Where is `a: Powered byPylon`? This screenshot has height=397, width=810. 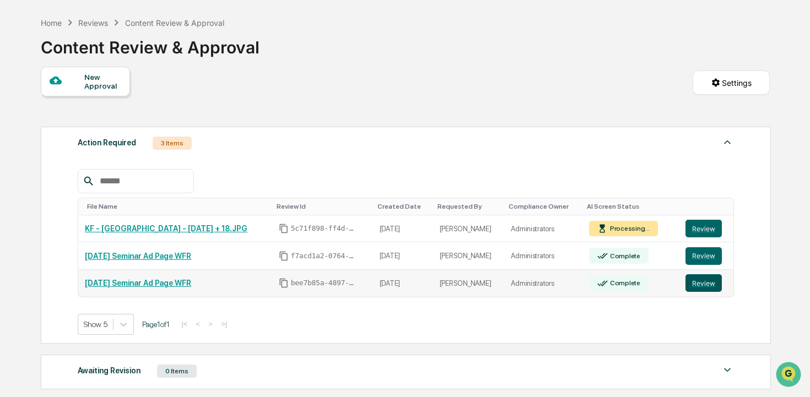
a: Powered byPylon is located at coordinates (105, 191).